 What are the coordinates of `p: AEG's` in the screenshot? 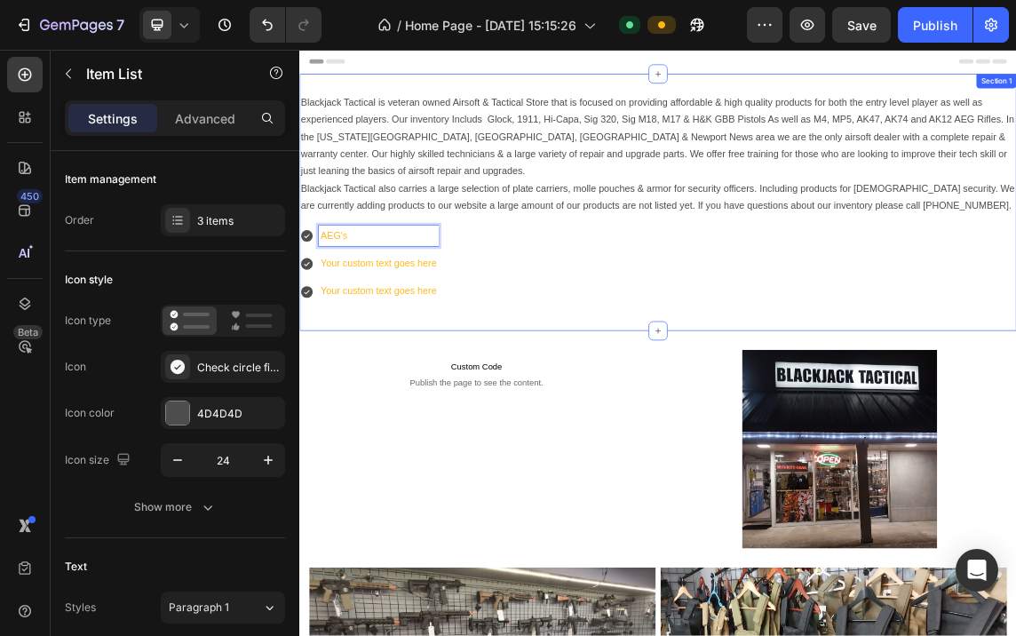 It's located at (117, 277).